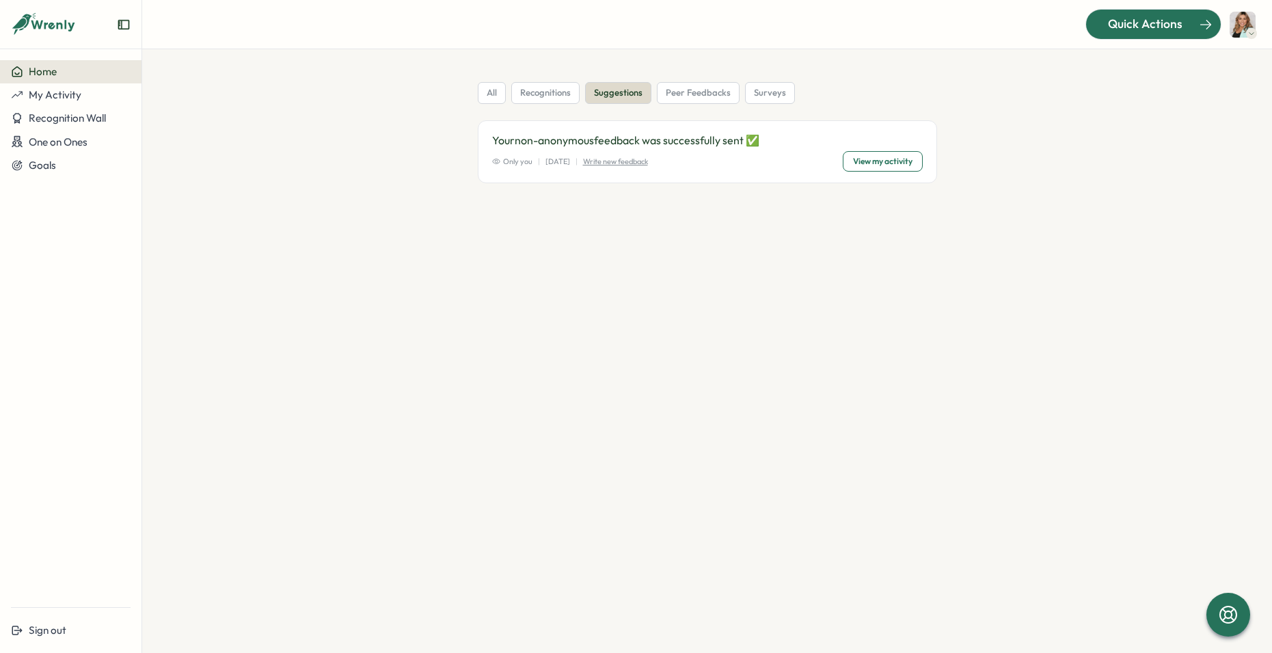  Describe the element at coordinates (1145, 24) in the screenshot. I see `span: Quick Actions` at that location.